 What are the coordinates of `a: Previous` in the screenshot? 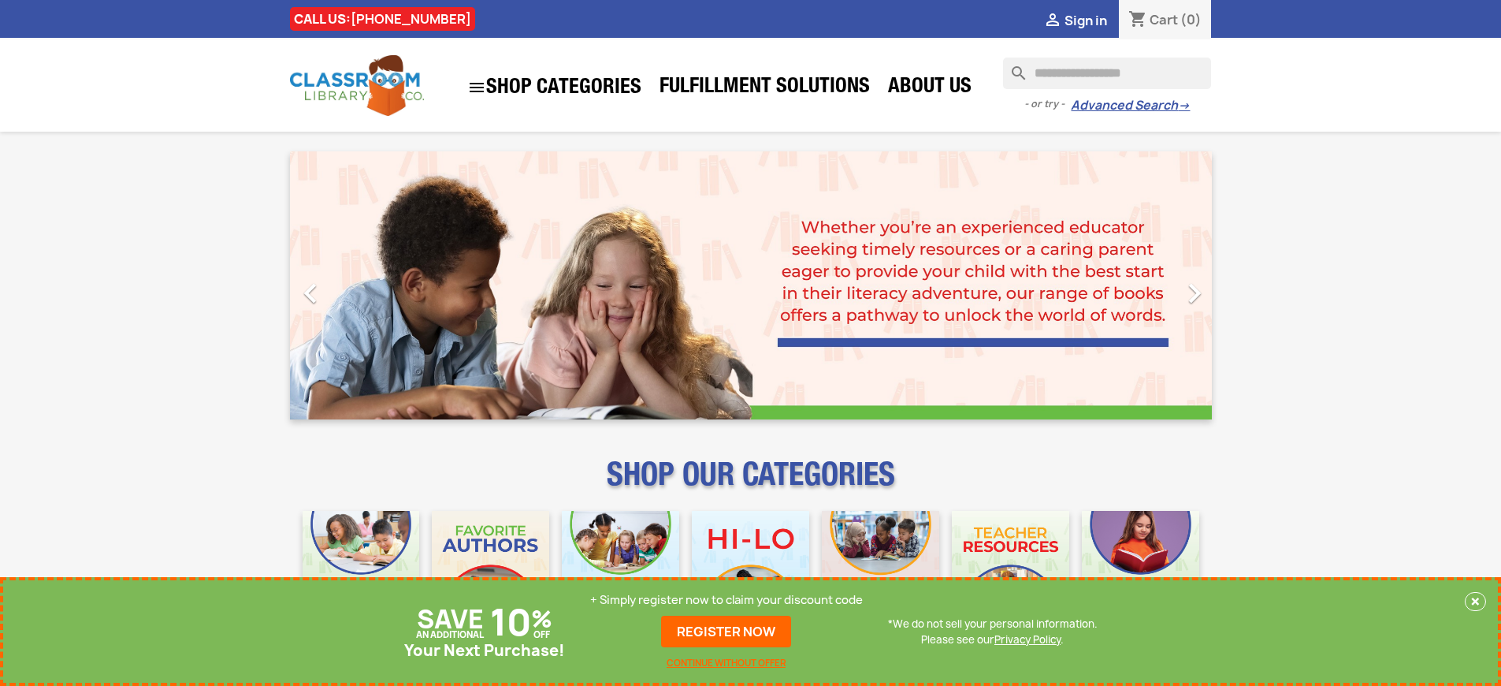 It's located at (359, 285).